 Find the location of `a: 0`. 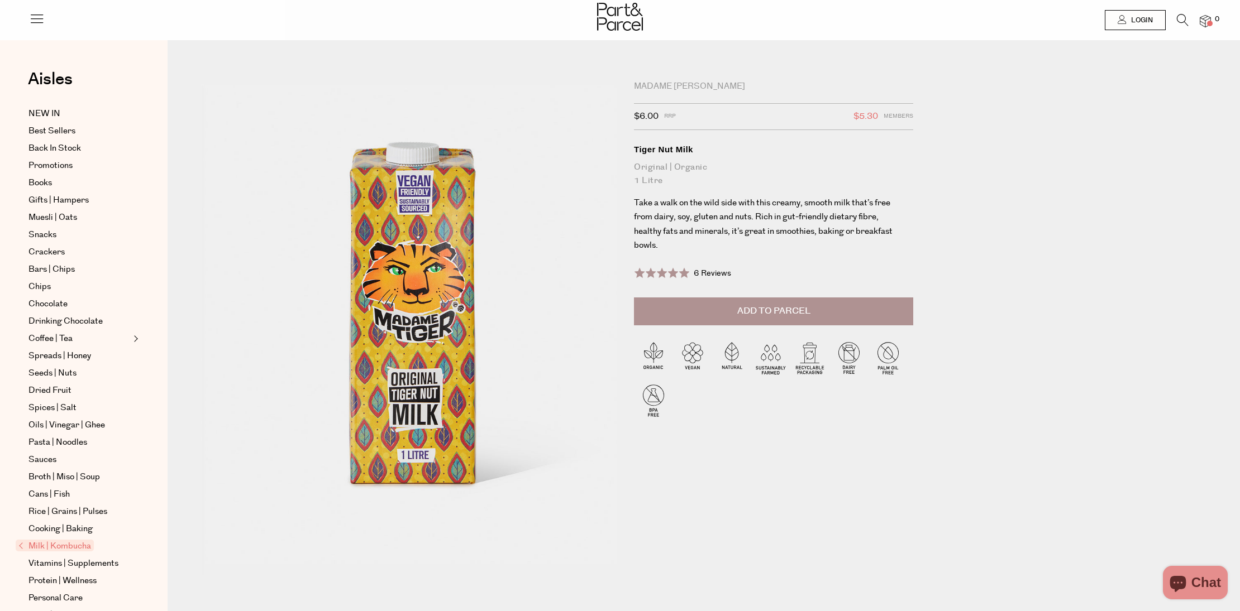

a: 0 is located at coordinates (1205, 21).